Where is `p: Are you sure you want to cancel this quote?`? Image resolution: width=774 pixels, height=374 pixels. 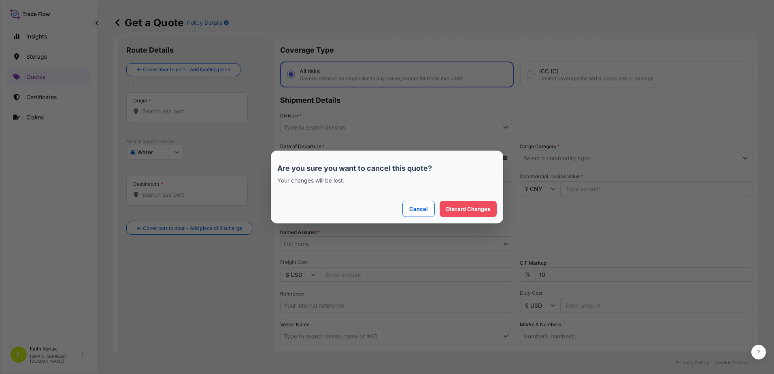 p: Are you sure you want to cancel this quote? is located at coordinates (387, 168).